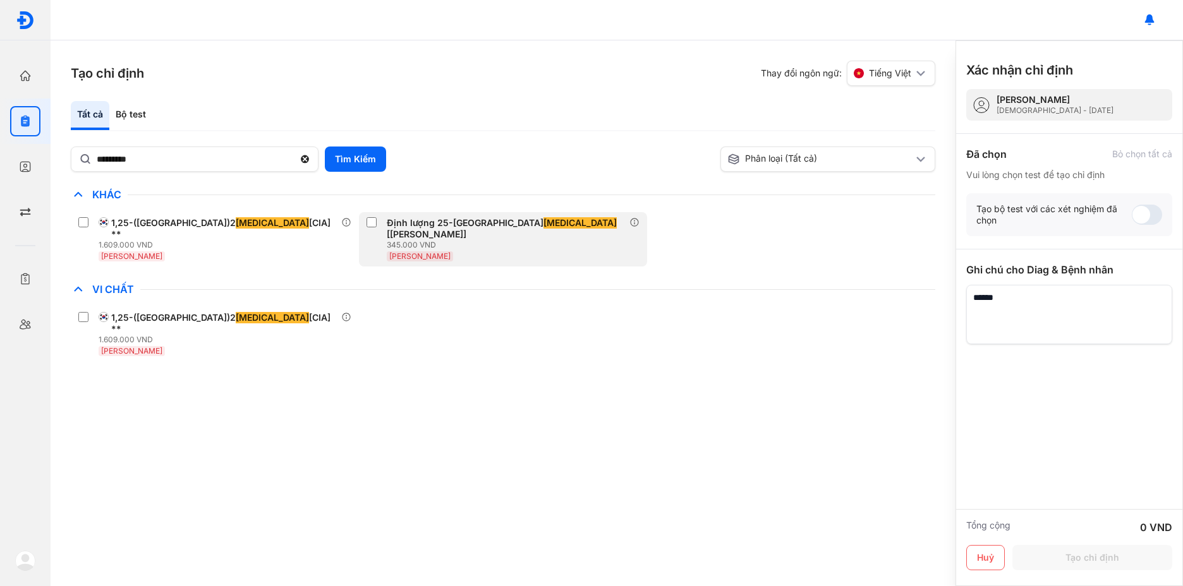 The image size is (1183, 586). I want to click on button: Tìm Kiếm, so click(355, 159).